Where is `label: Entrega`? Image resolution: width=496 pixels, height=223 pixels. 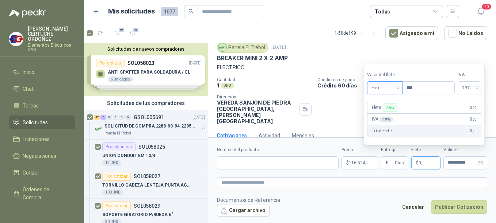
label: Entrega is located at coordinates (394, 150).